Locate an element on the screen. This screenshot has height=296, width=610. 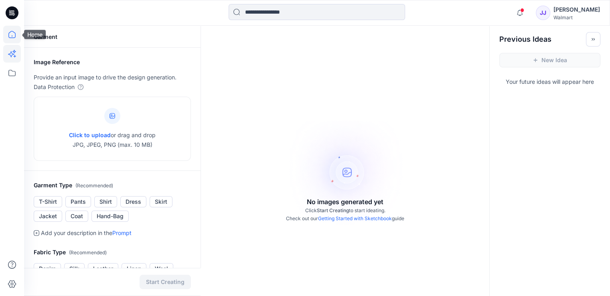
button: Wool is located at coordinates (161, 269).